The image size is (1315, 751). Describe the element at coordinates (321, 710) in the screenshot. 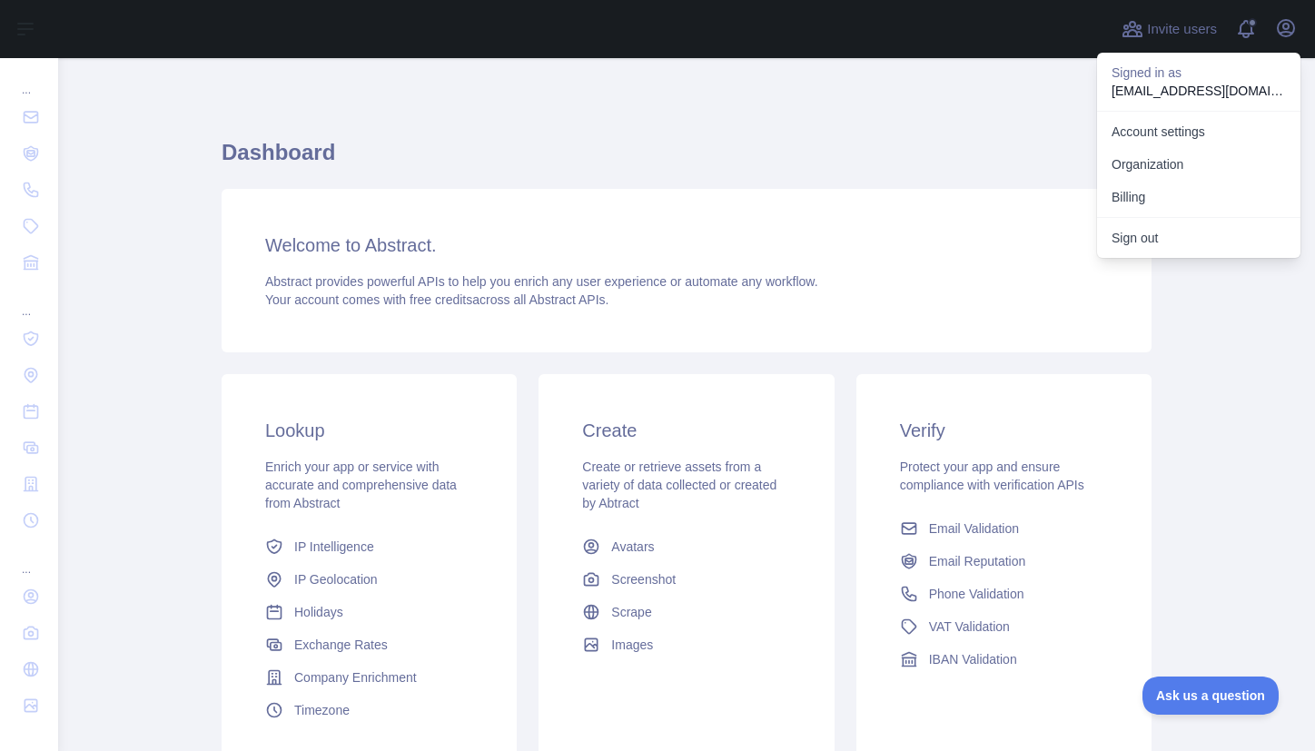

I see `span: Timezone` at that location.